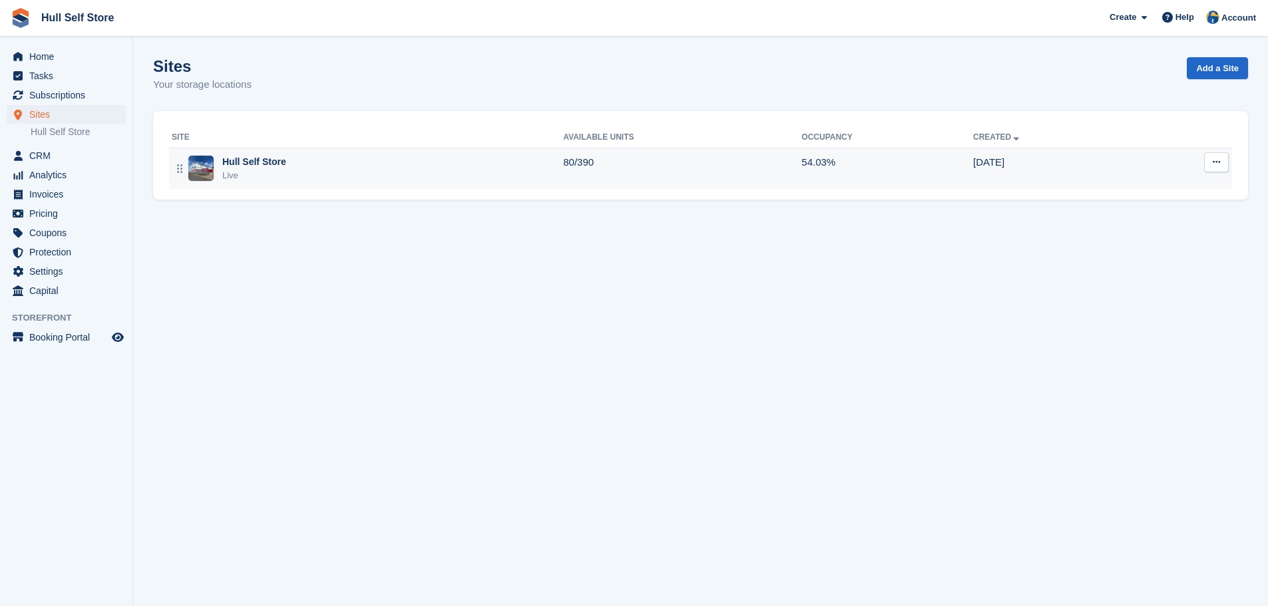 This screenshot has width=1268, height=606. I want to click on span: Tasks, so click(69, 76).